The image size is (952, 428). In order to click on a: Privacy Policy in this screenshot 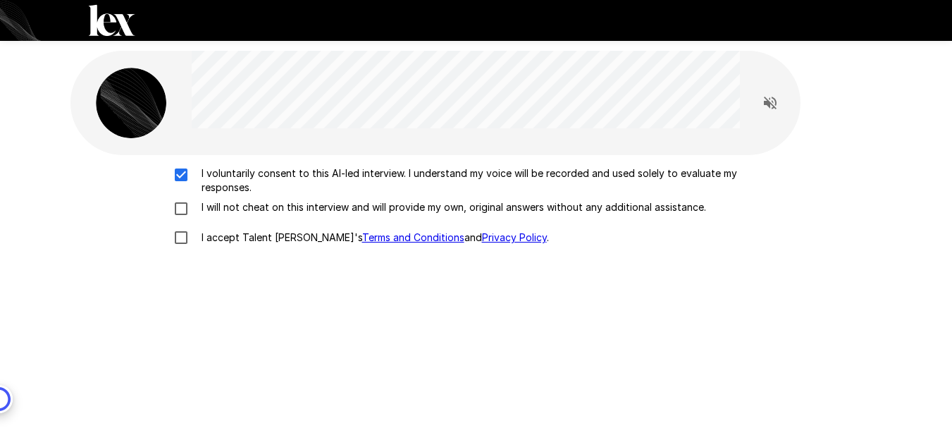, I will do `click(515, 237)`.